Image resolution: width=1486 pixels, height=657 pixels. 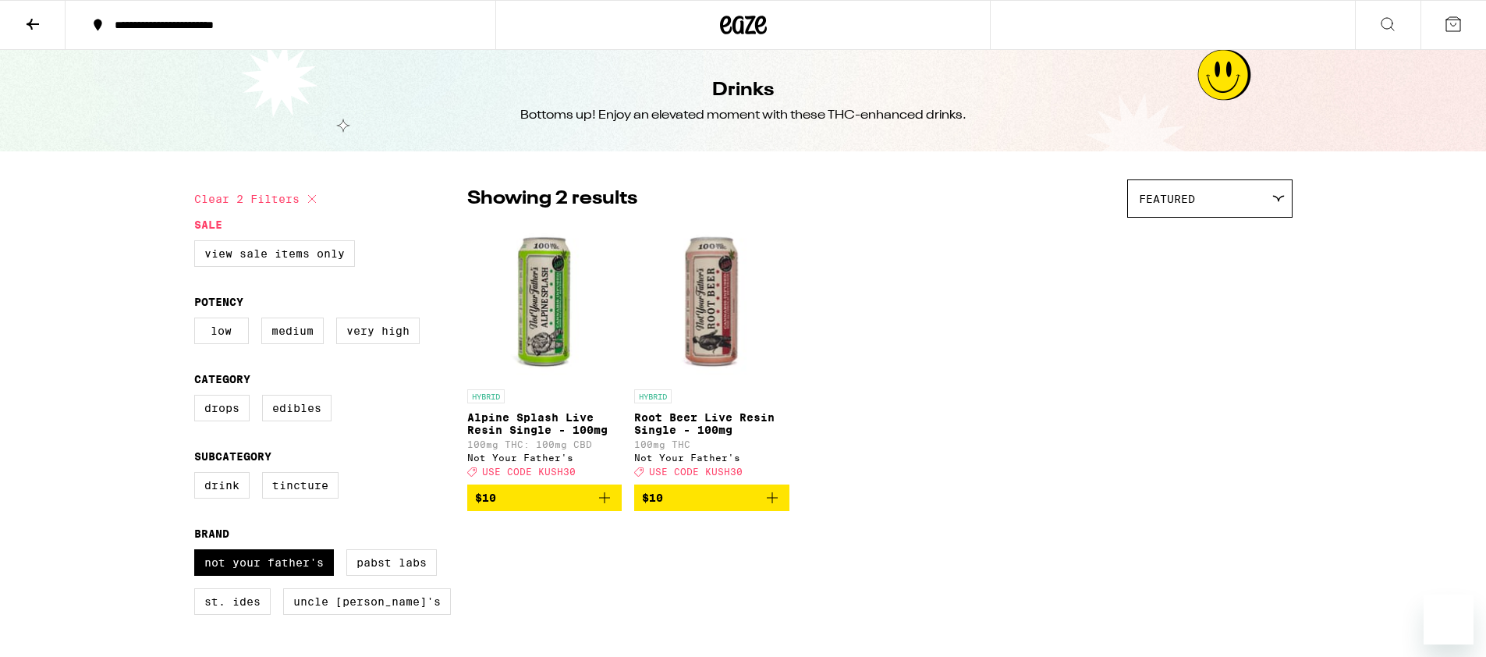 What do you see at coordinates (743, 90) in the screenshot?
I see `h1: Drinks` at bounding box center [743, 90].